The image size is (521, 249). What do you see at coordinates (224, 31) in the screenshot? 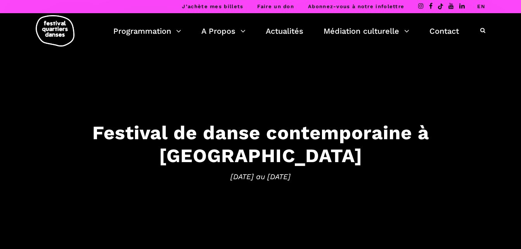
I see `a: A Propos` at bounding box center [224, 31].